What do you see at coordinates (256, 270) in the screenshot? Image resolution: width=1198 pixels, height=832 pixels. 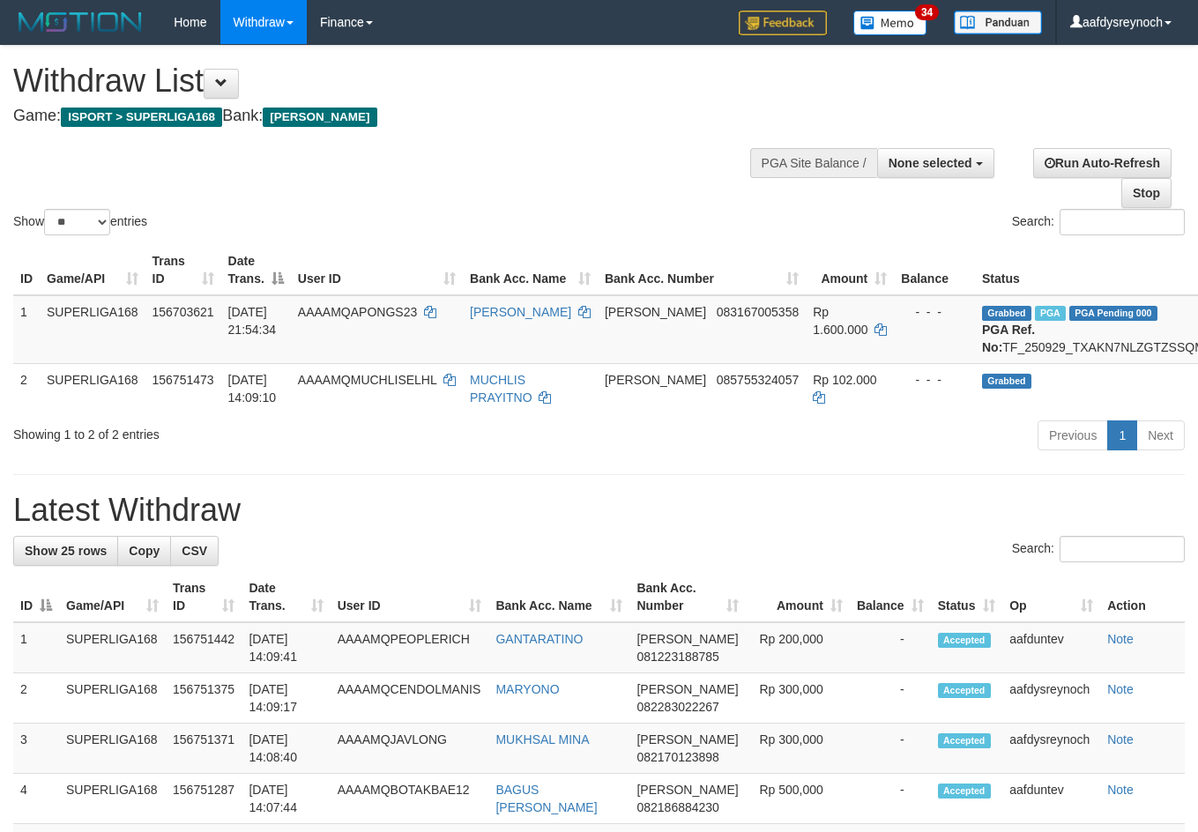 I see `th: Date Trans.: activate to sort column descending` at bounding box center [256, 270].